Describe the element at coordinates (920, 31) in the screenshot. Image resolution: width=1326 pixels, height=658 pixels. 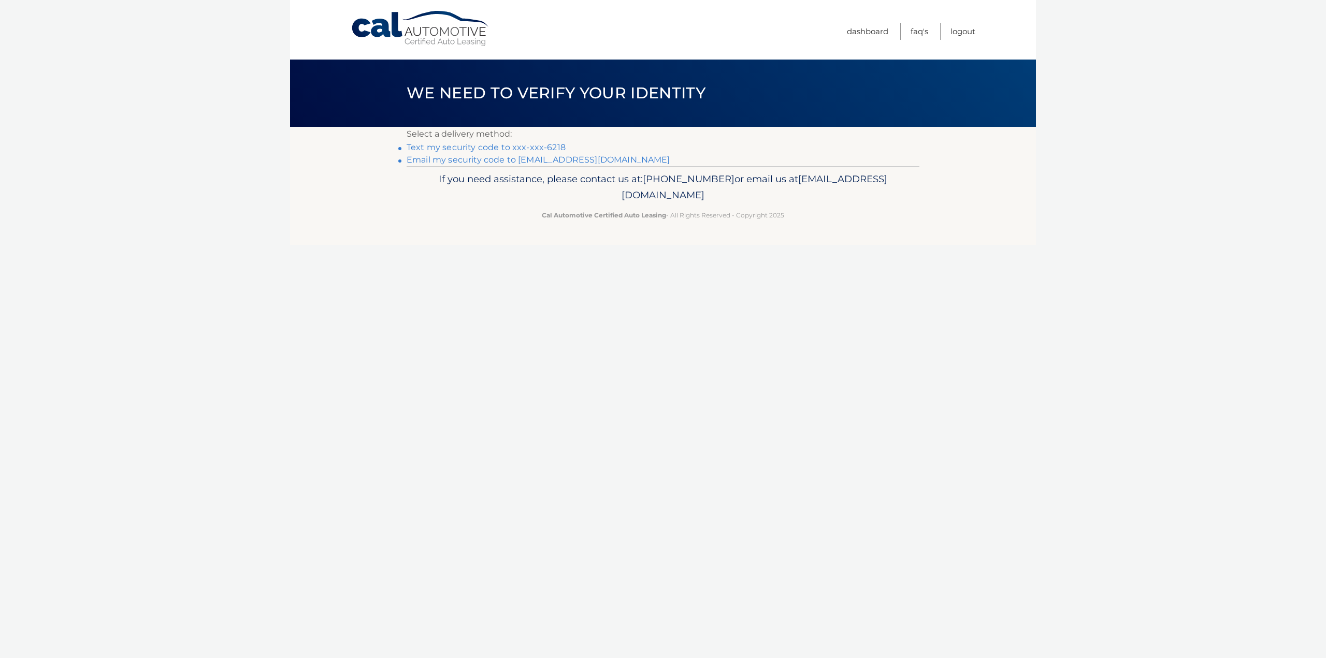
I see `a: FAQ's` at that location.